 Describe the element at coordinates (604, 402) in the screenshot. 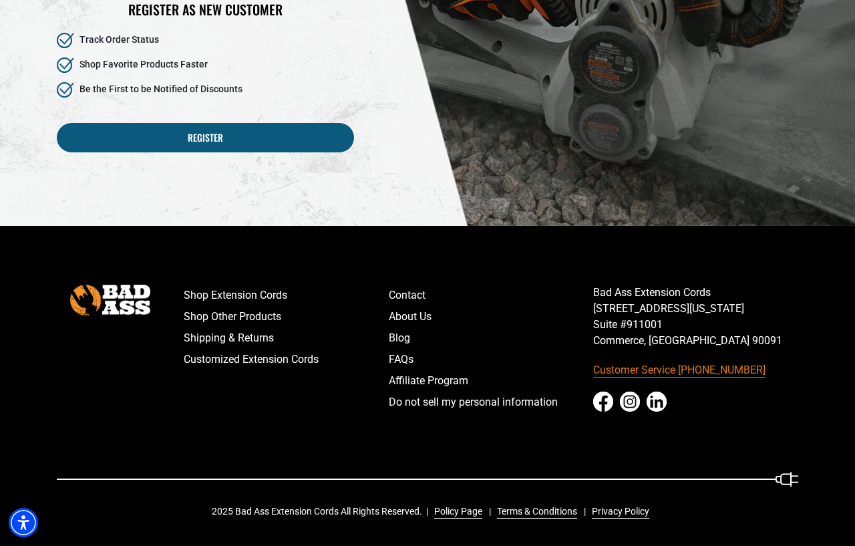

I see `a: Facebook - open in a new tab` at that location.